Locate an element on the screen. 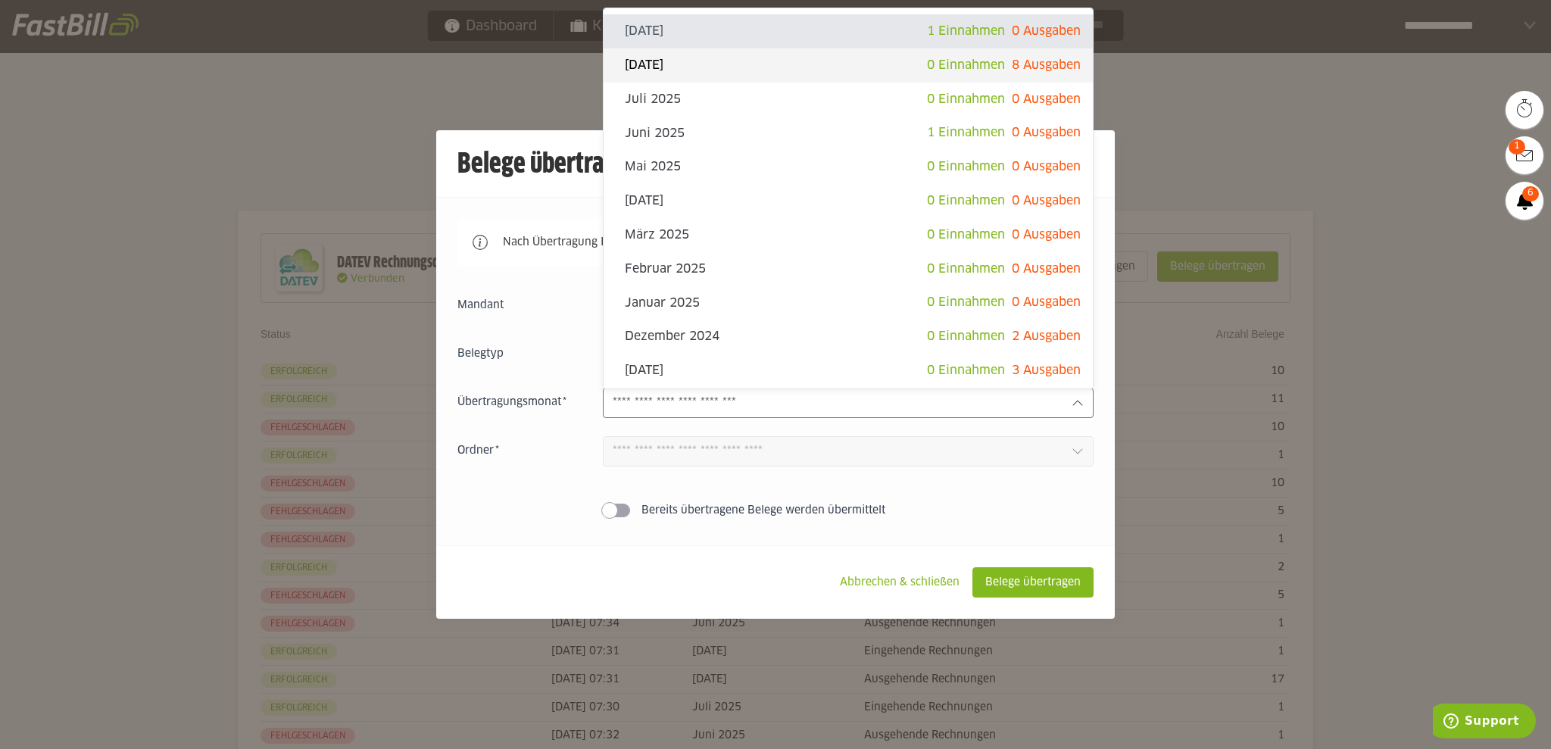 Image resolution: width=1551 pixels, height=749 pixels. span: 2 Ausgaben is located at coordinates (1046, 336).